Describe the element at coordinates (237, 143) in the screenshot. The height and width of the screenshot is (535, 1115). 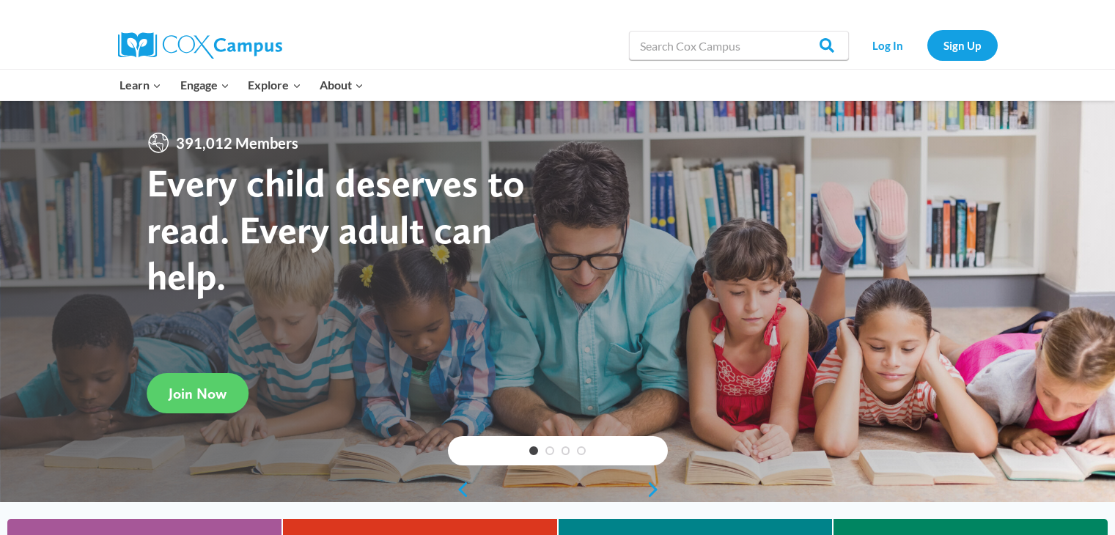
I see `span: 391,012 Members` at that location.